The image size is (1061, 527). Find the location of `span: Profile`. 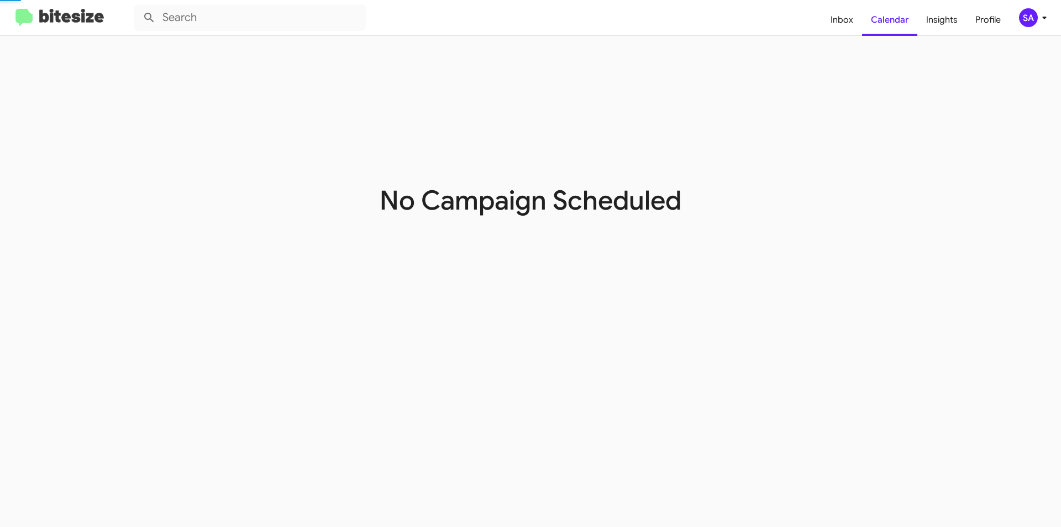

span: Profile is located at coordinates (988, 20).